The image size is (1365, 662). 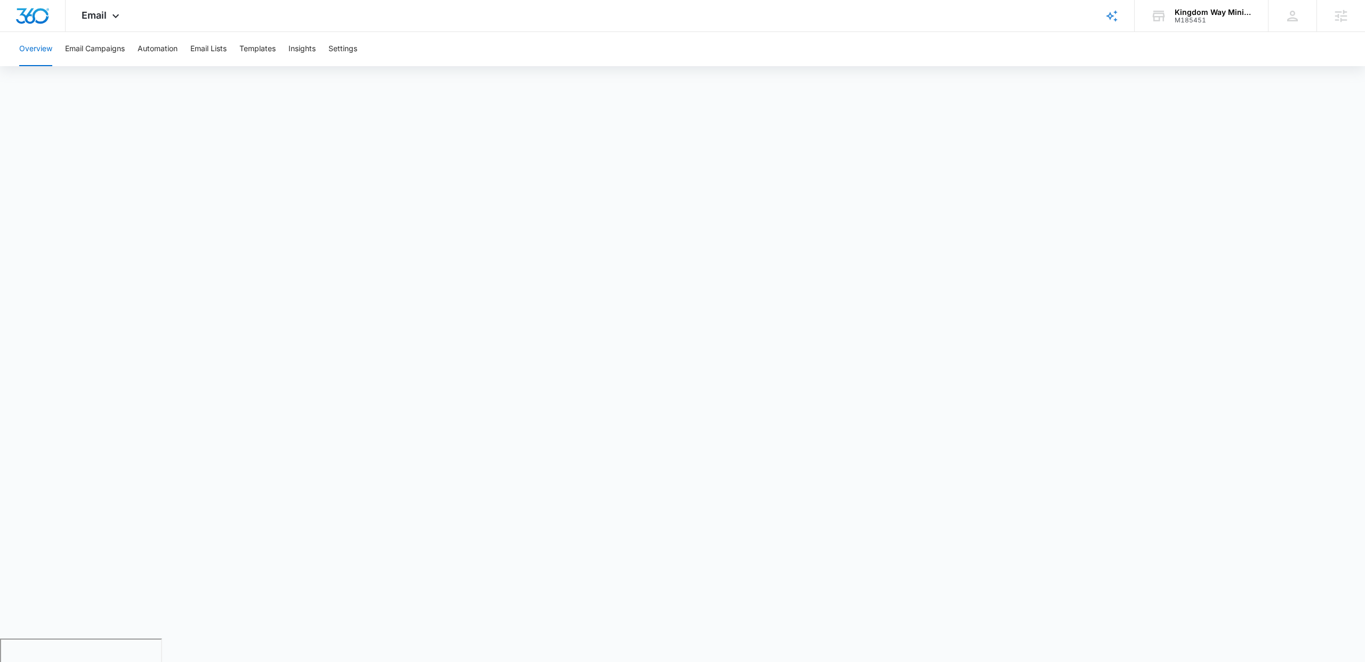 I want to click on button: Templates, so click(x=258, y=49).